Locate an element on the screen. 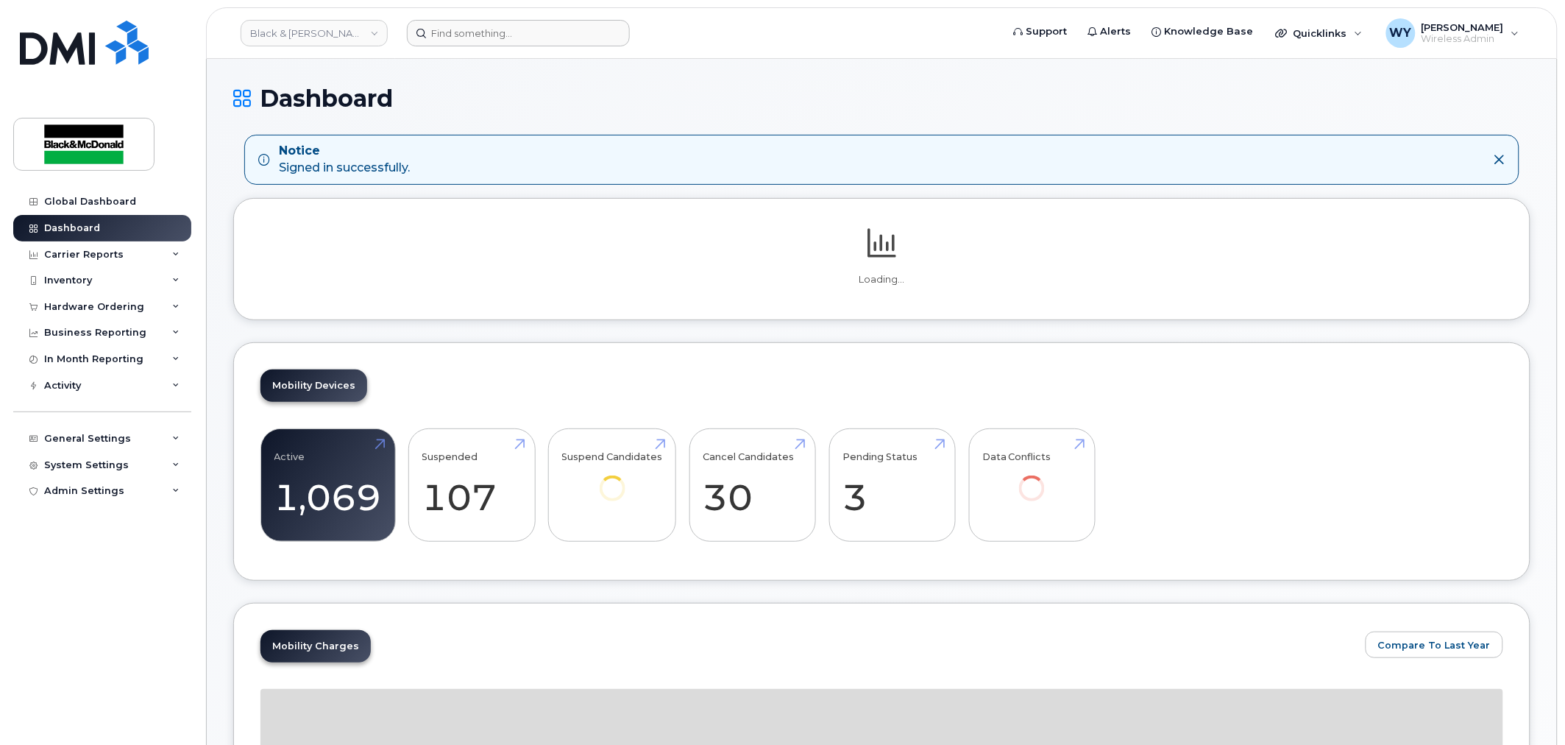  button: Compare To Last Year is located at coordinates (1434, 645).